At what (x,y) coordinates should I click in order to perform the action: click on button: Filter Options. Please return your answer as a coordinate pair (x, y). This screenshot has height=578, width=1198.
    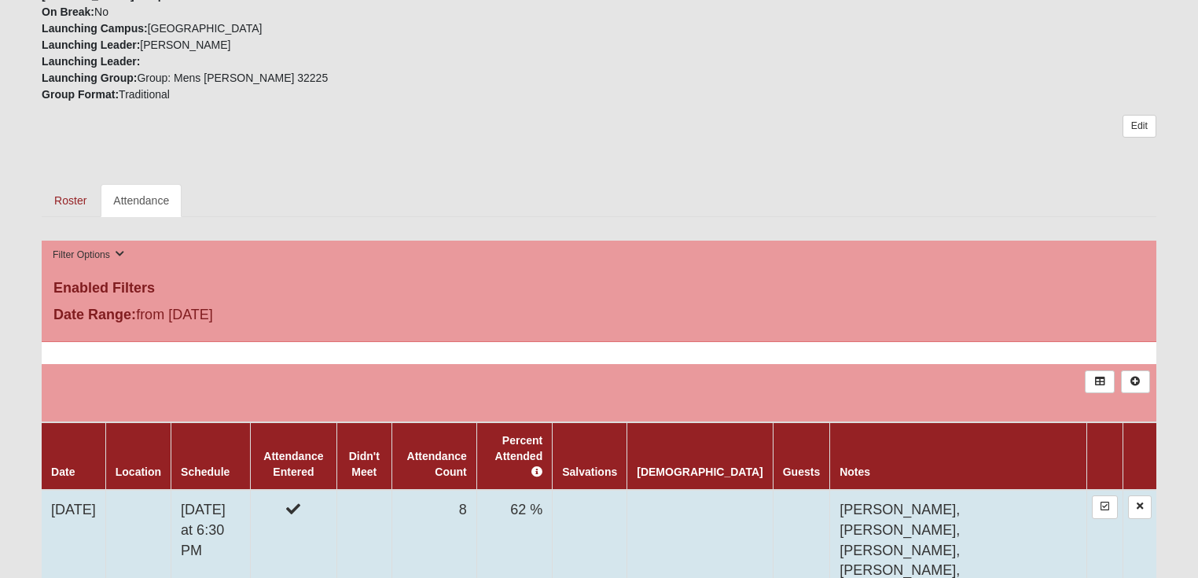
    Looking at the image, I should click on (88, 255).